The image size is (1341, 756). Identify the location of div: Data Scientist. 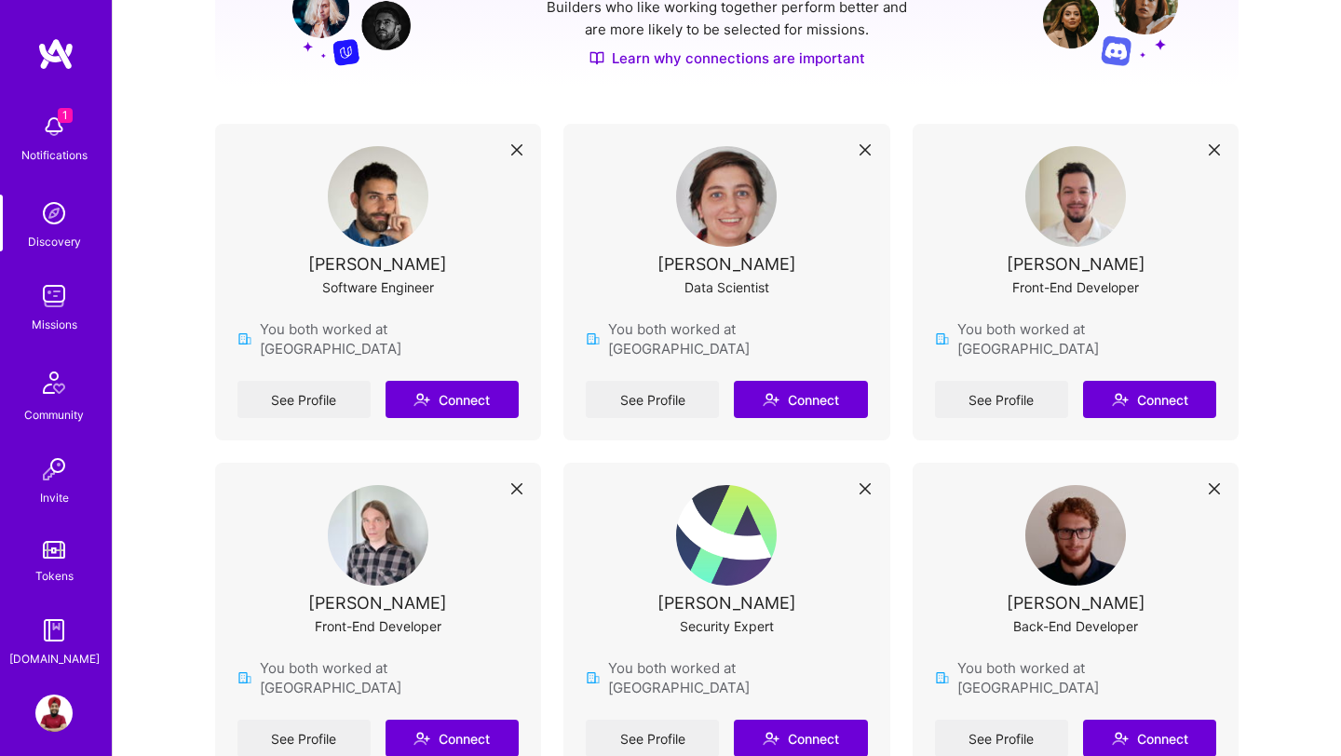
(726, 287).